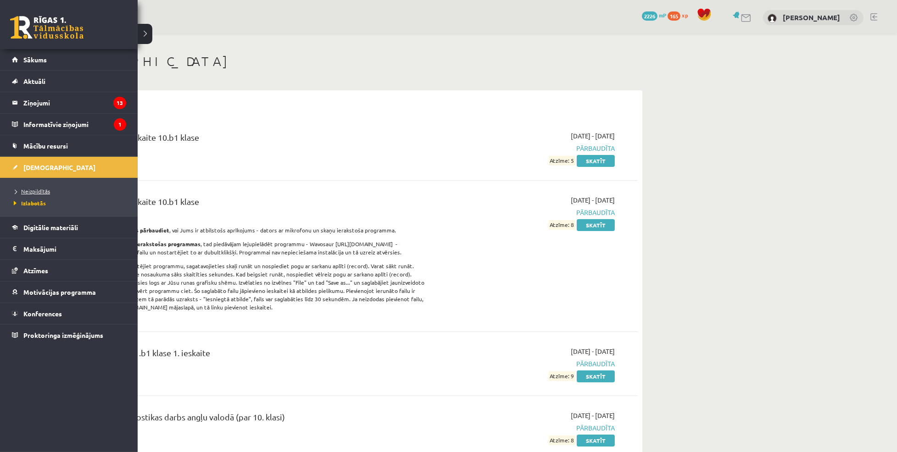 Image resolution: width=897 pixels, height=452 pixels. Describe the element at coordinates (69, 335) in the screenshot. I see `a: Proktoringa izmēģinājums` at that location.